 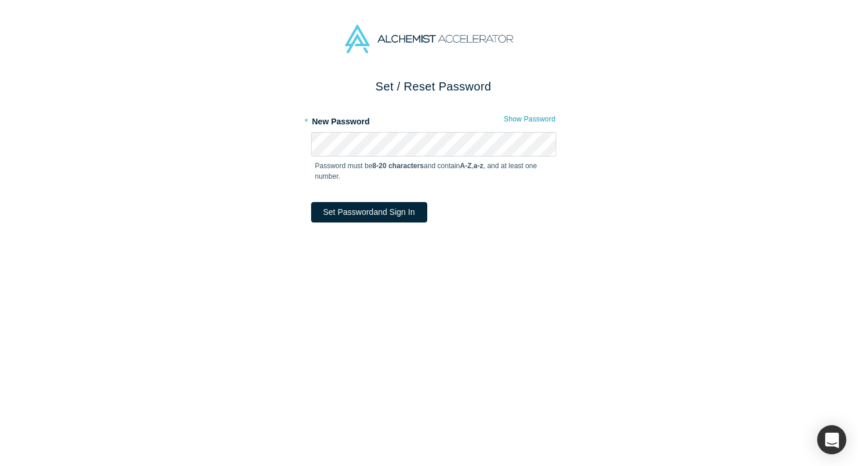 What do you see at coordinates (429, 39) in the screenshot?
I see `img: Alchemist Accelerator Logo` at bounding box center [429, 39].